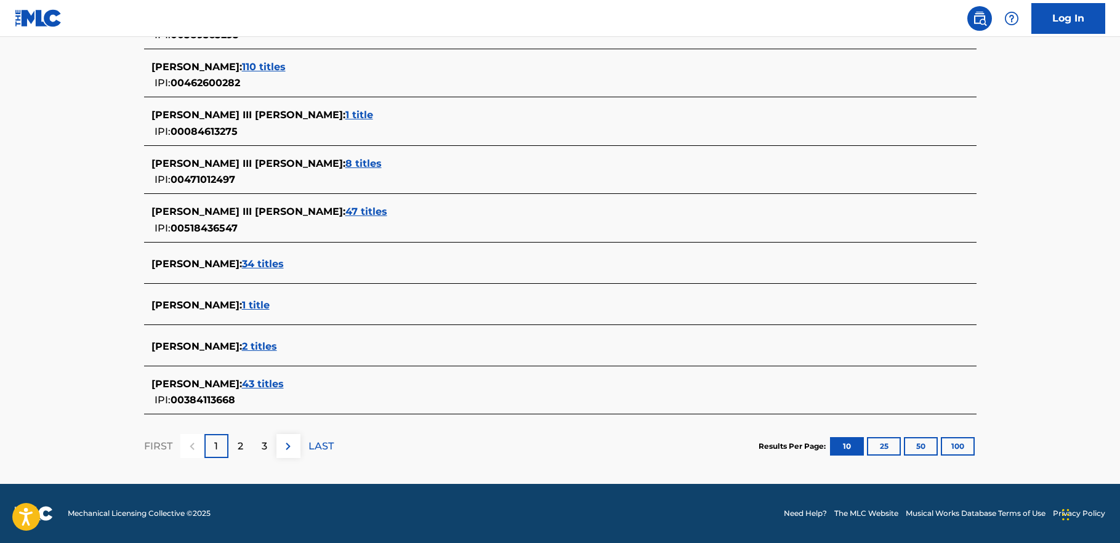 The image size is (1120, 543). What do you see at coordinates (847, 447) in the screenshot?
I see `button: 10` at bounding box center [847, 447].